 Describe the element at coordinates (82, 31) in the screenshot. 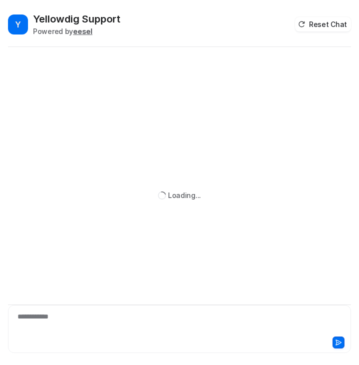

I see `b: eesel` at that location.